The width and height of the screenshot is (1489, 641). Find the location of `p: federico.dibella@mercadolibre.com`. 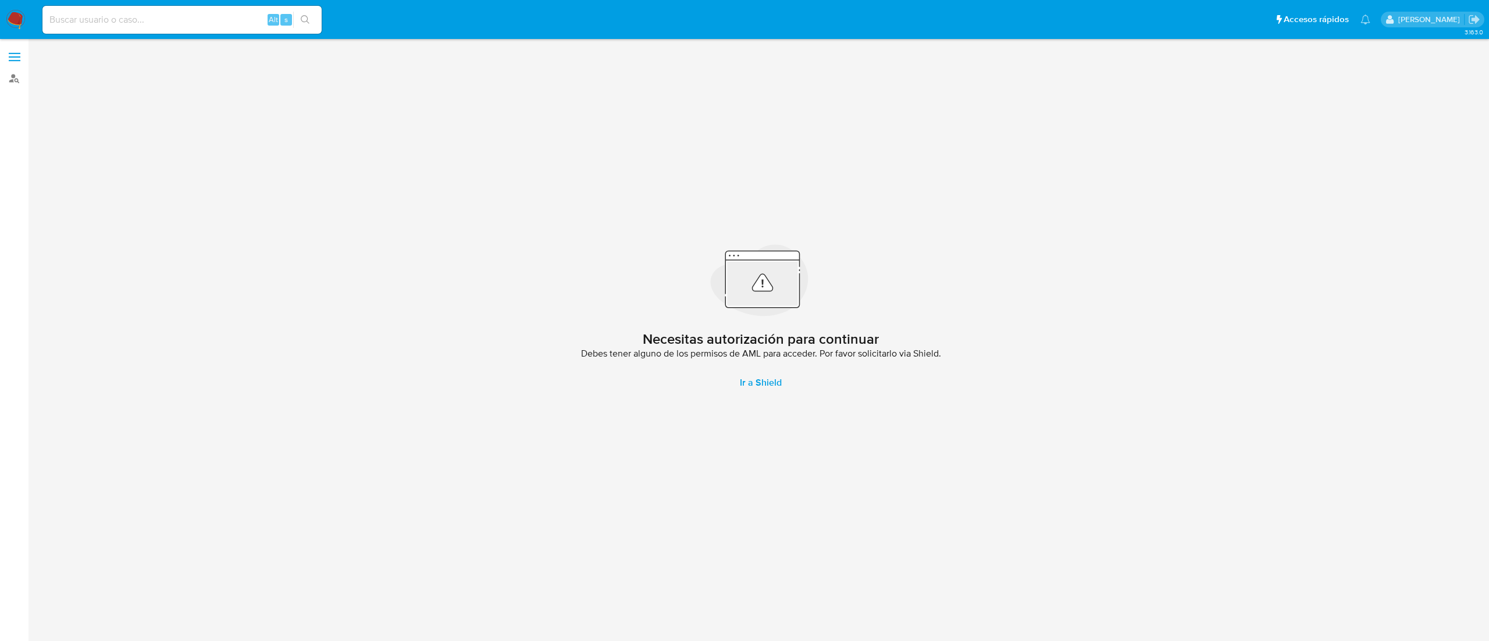

p: federico.dibella@mercadolibre.com is located at coordinates (1431, 19).